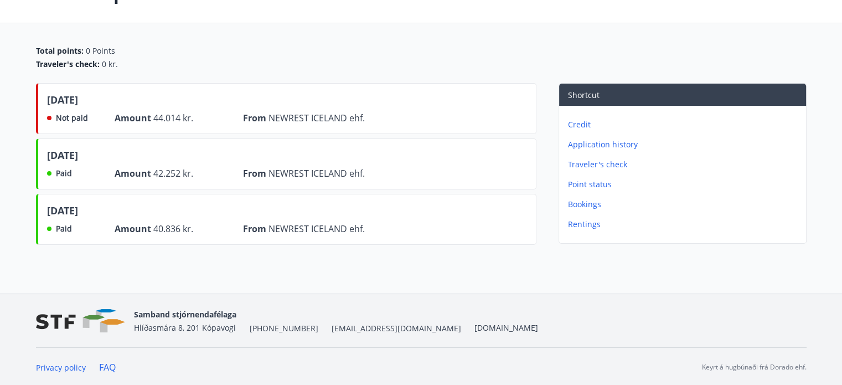 The height and width of the screenshot is (385, 842). What do you see at coordinates (685, 224) in the screenshot?
I see `p: Rentings` at bounding box center [685, 224].